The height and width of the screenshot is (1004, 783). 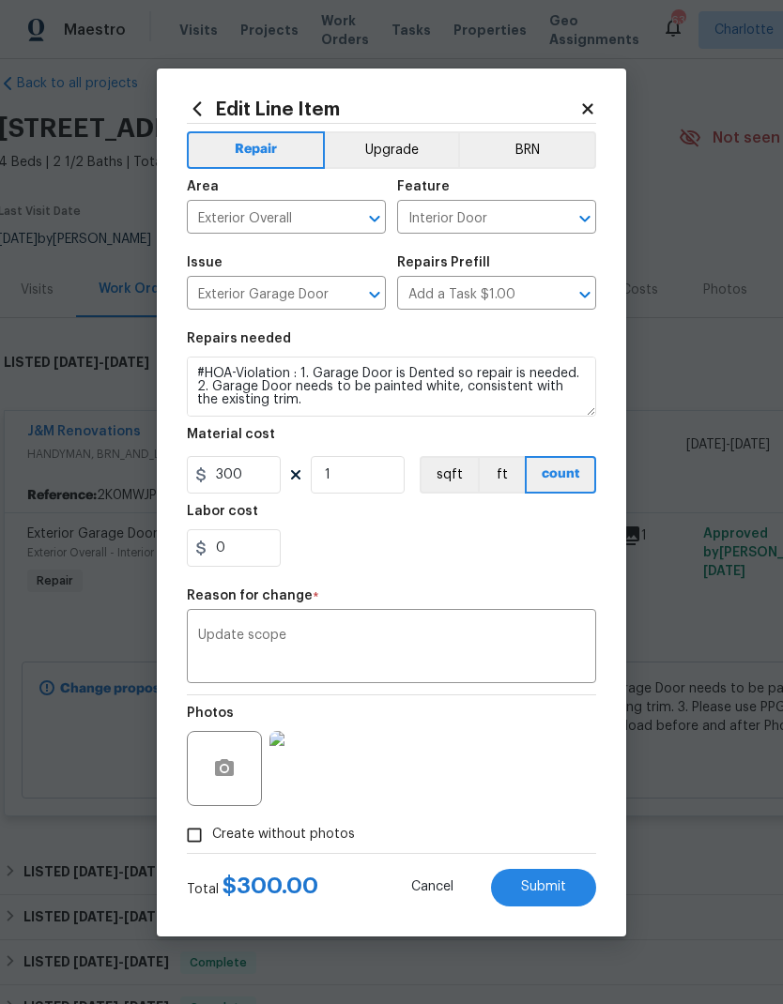 What do you see at coordinates (210, 713) in the screenshot?
I see `h5: Photos` at bounding box center [210, 713].